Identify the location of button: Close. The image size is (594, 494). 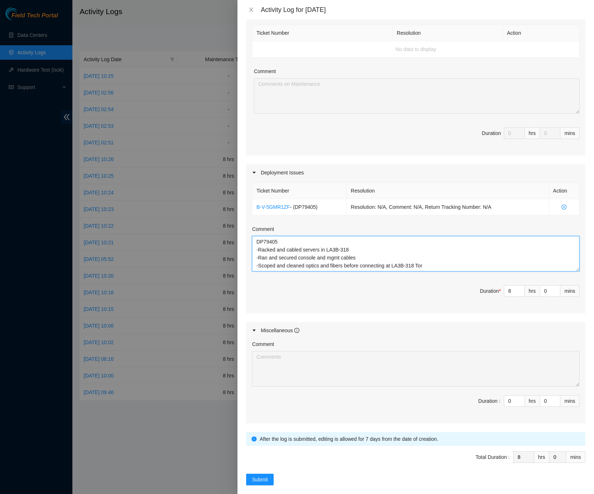
(251, 10).